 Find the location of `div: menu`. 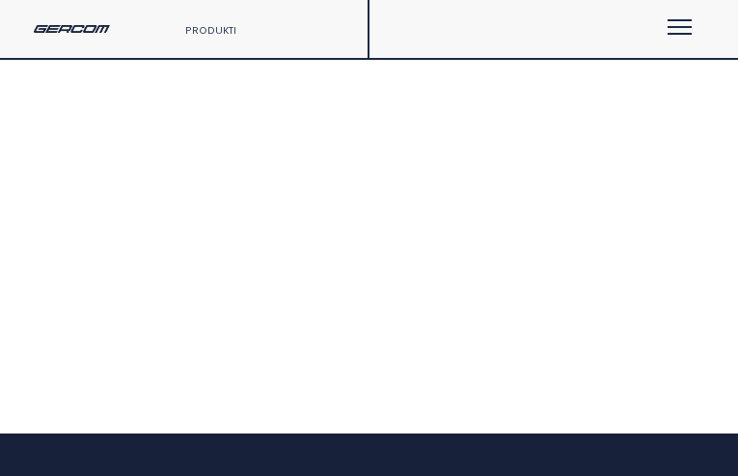

div: menu is located at coordinates (658, 29).